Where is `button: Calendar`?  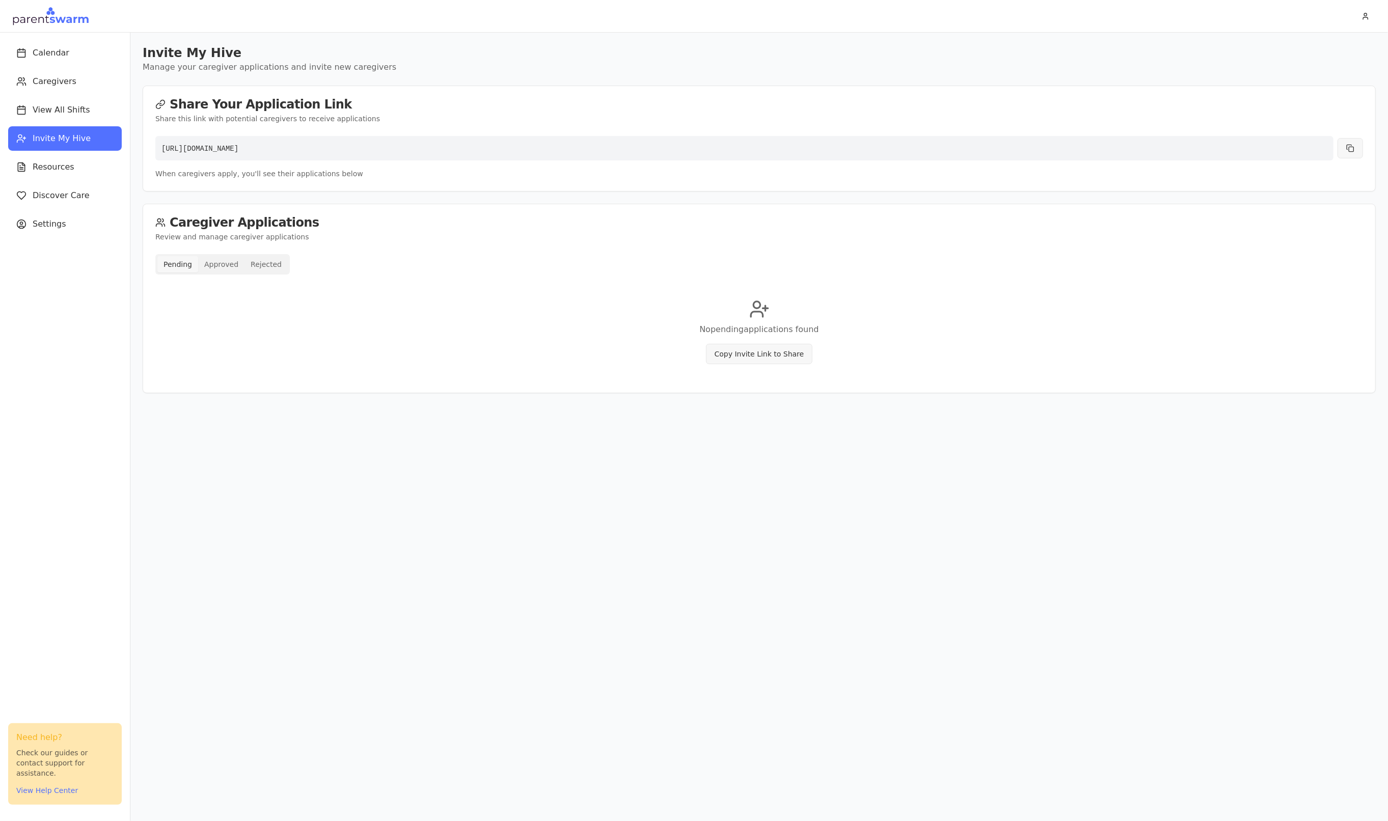 button: Calendar is located at coordinates (65, 53).